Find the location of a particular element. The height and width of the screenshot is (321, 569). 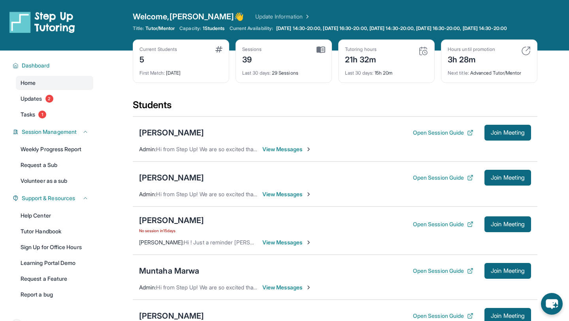

span: No session in 15 days is located at coordinates (172, 231).